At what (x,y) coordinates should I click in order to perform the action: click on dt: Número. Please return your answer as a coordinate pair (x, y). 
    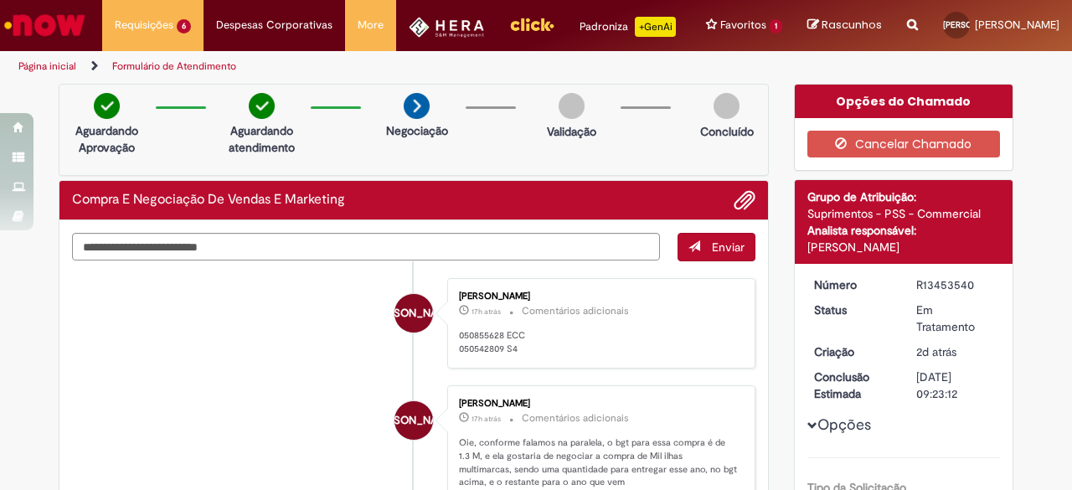
    Looking at the image, I should click on (852, 285).